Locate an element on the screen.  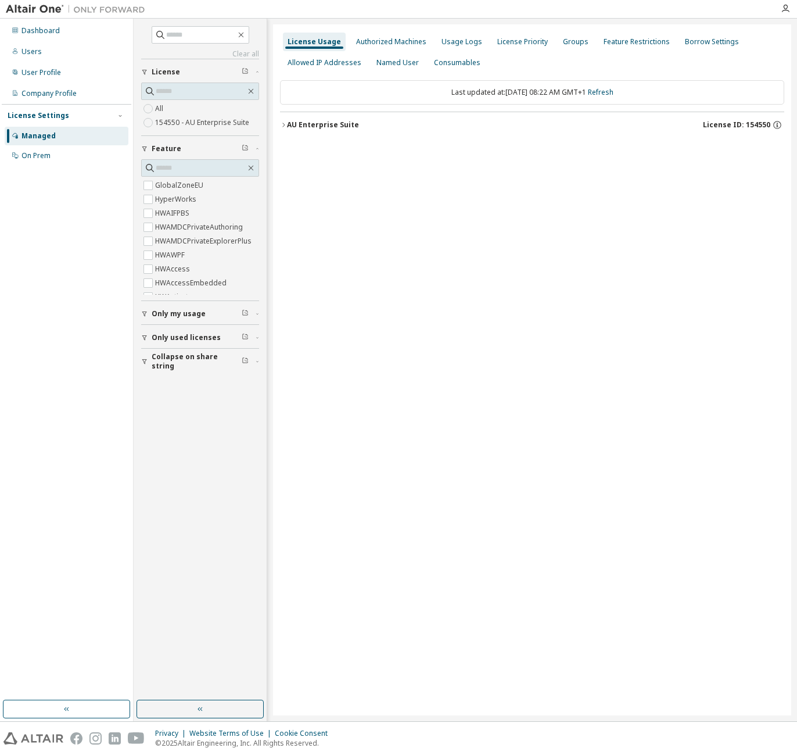
button: Feature is located at coordinates (200, 149).